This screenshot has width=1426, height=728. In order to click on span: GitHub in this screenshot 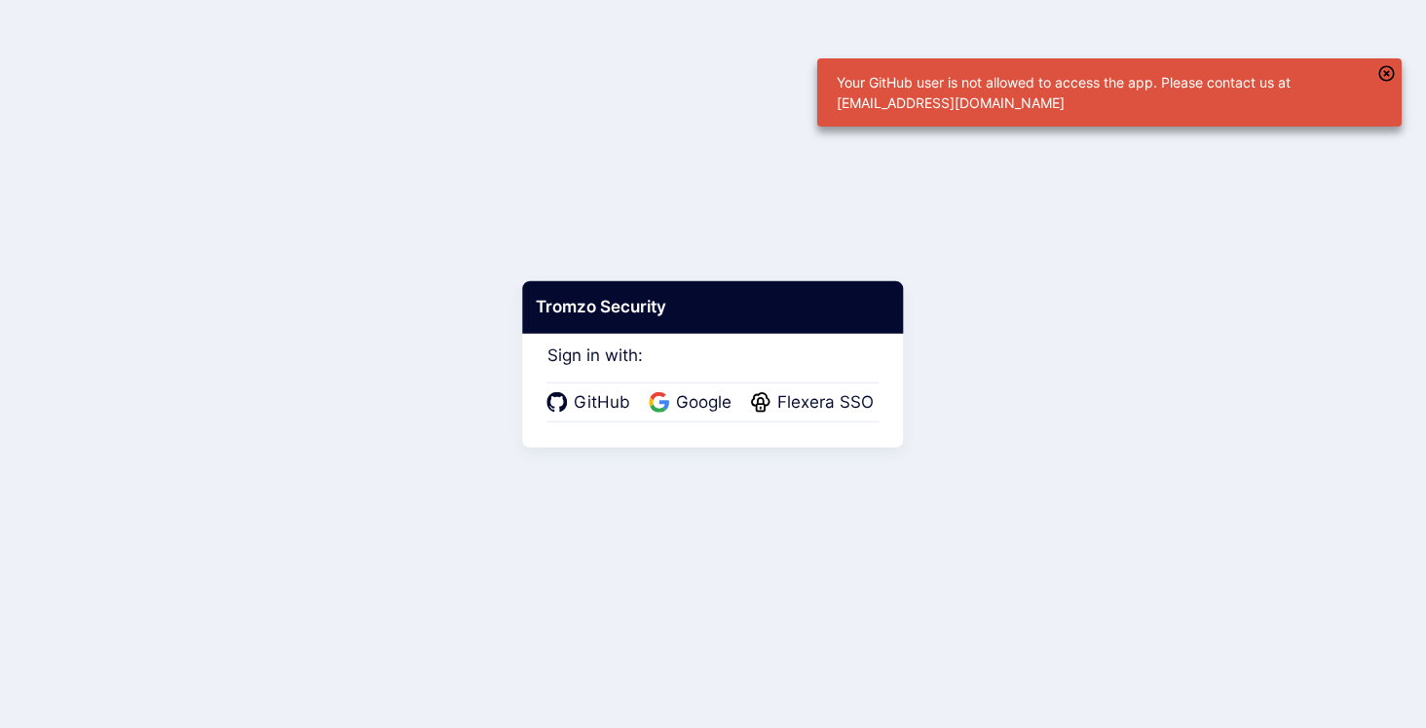, I will do `click(602, 403)`.